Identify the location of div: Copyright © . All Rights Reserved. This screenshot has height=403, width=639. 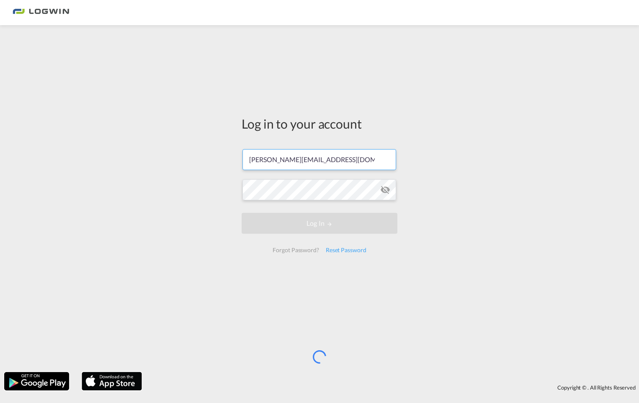
(392, 387).